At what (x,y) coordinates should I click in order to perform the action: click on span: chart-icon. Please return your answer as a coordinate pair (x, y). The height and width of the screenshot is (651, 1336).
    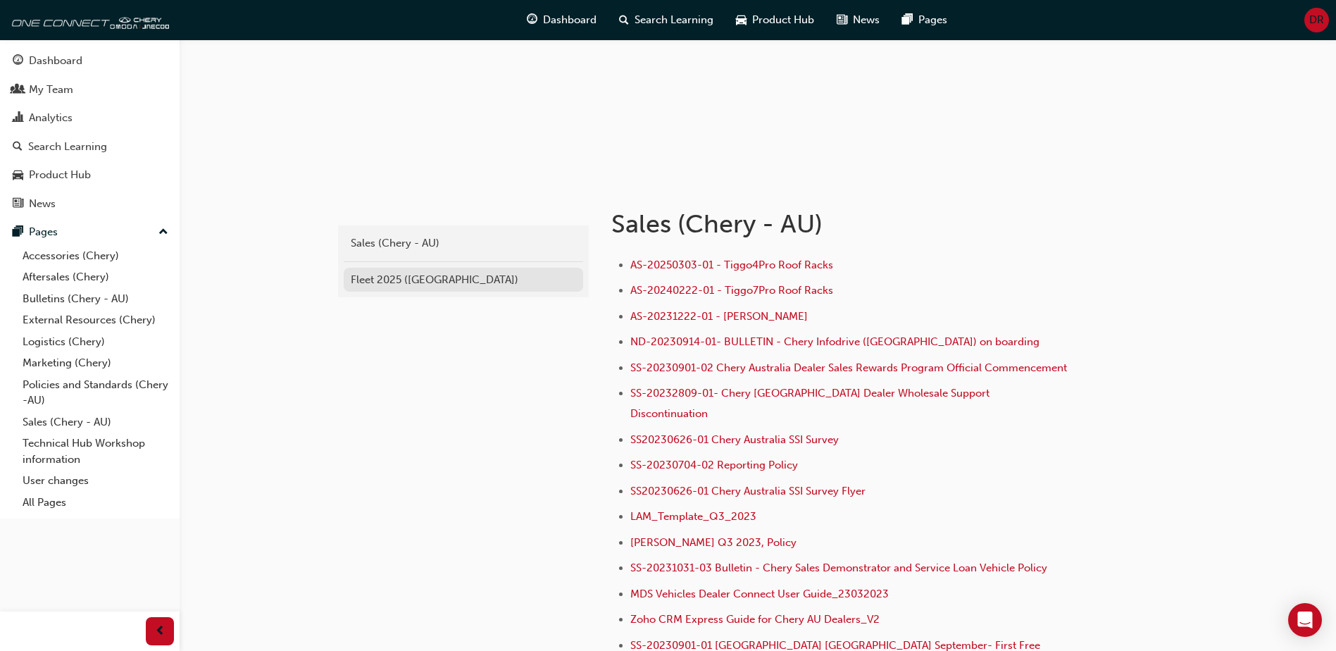
    Looking at the image, I should click on (18, 118).